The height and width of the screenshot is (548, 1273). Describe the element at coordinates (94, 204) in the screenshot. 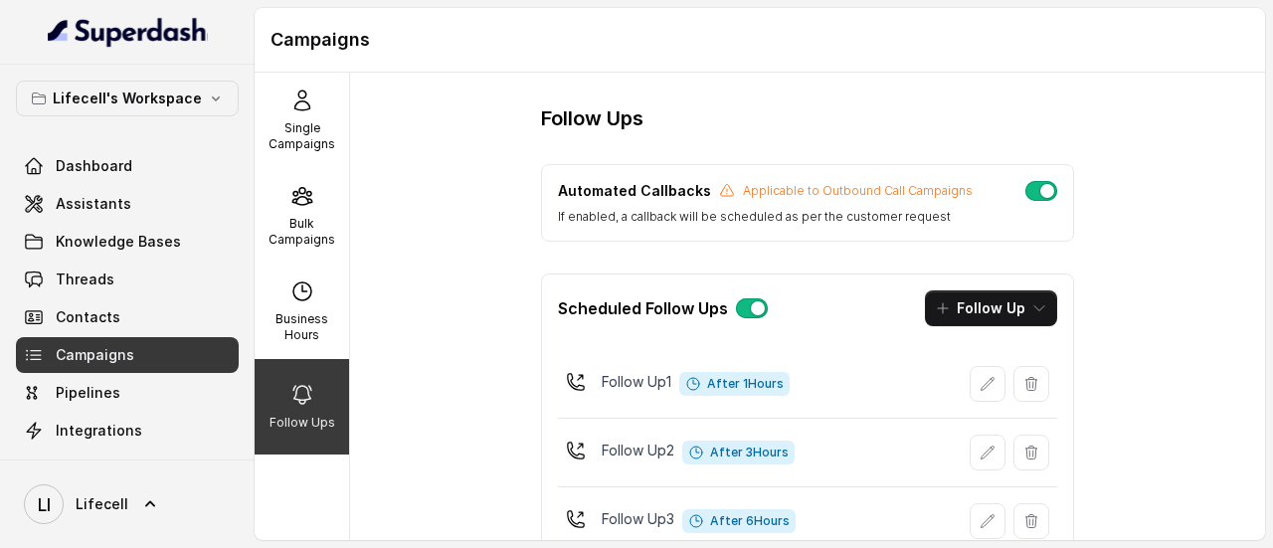

I see `span: Assistants` at that location.